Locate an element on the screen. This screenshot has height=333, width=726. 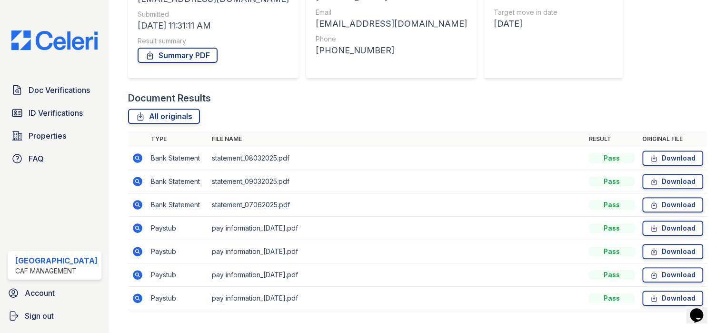
a: Sign out is located at coordinates (54, 316).